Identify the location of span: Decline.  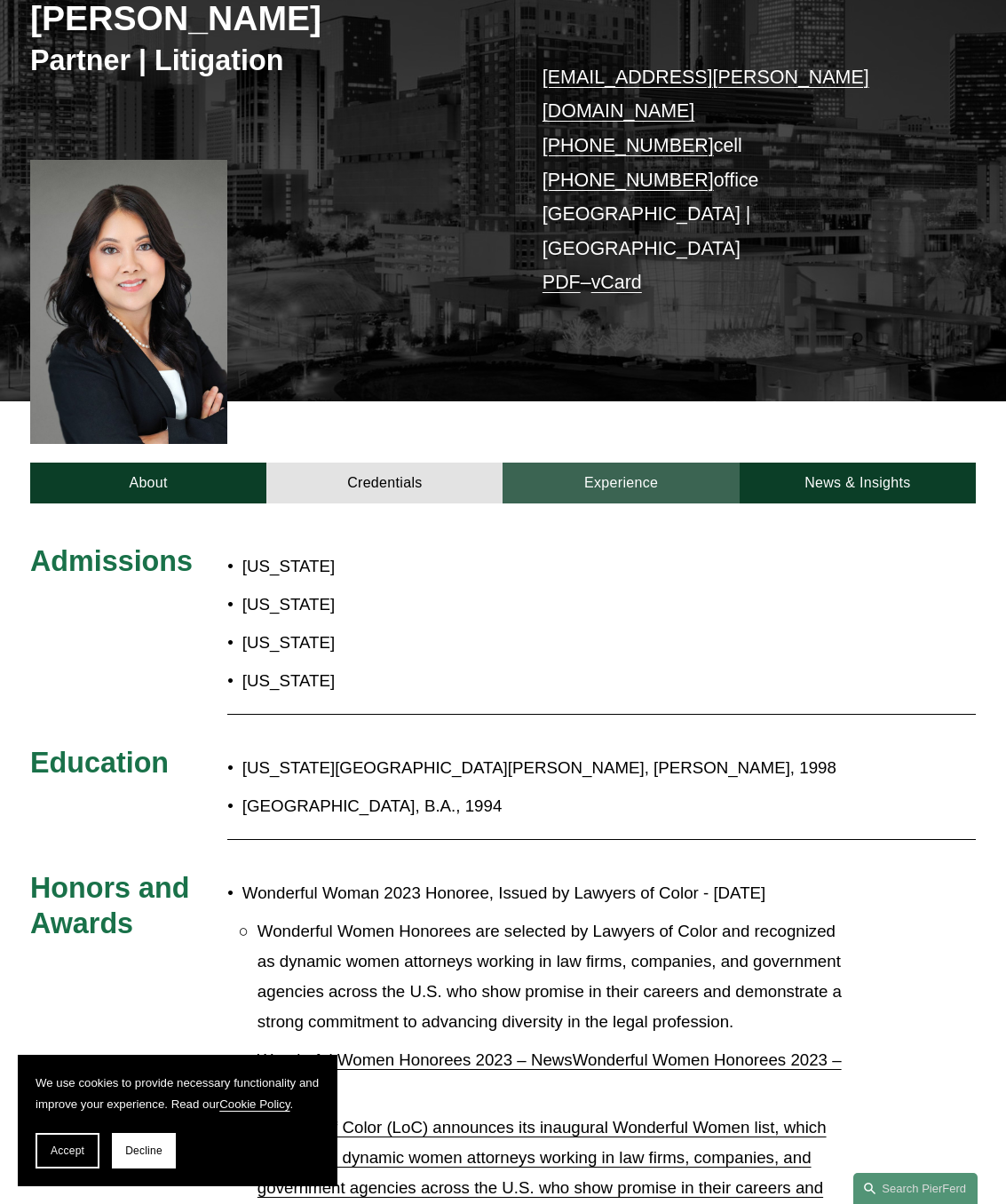
(144, 1151).